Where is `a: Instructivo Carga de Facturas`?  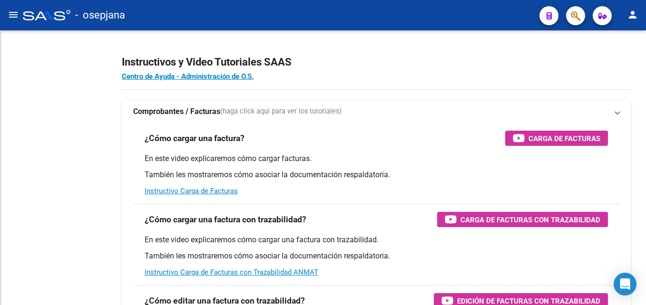 a: Instructivo Carga de Facturas is located at coordinates (191, 191).